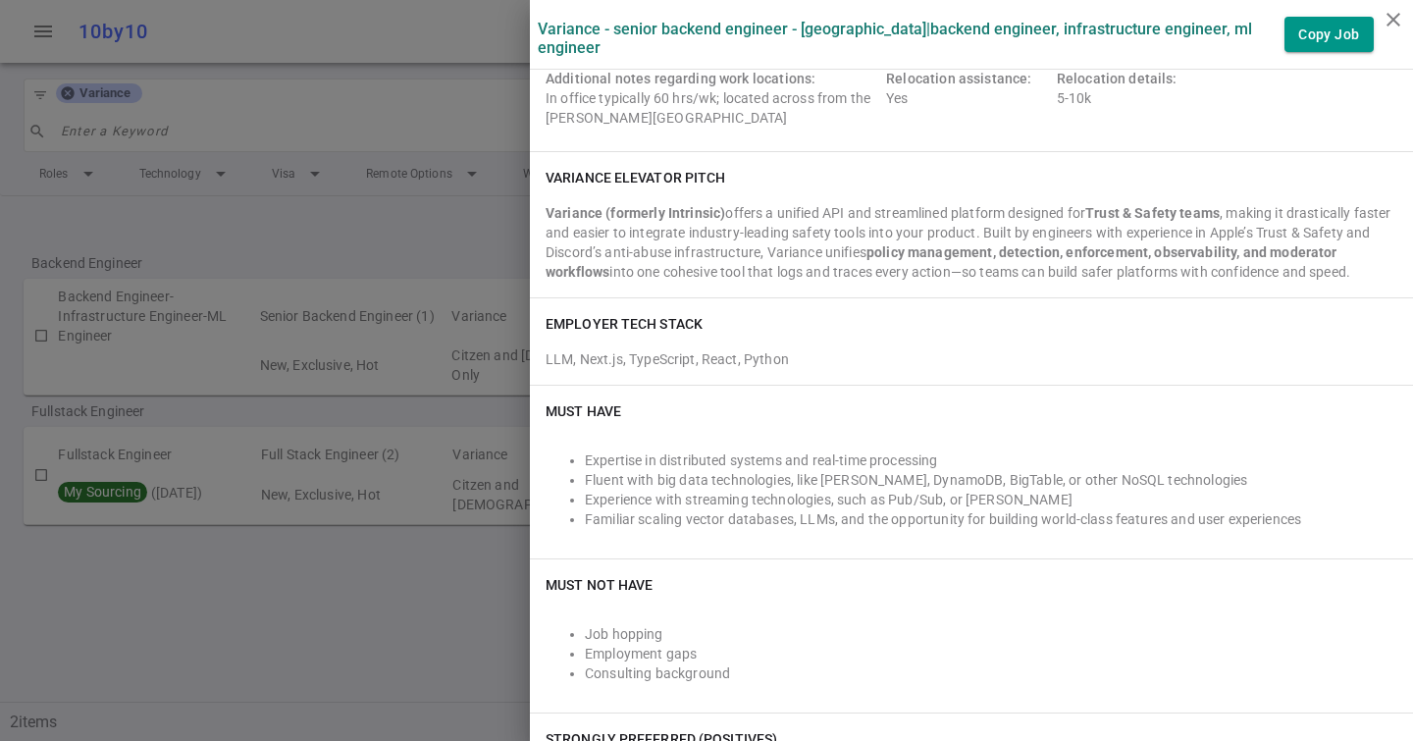 Image resolution: width=1413 pixels, height=741 pixels. Describe the element at coordinates (1394, 20) in the screenshot. I see `i: close` at that location.